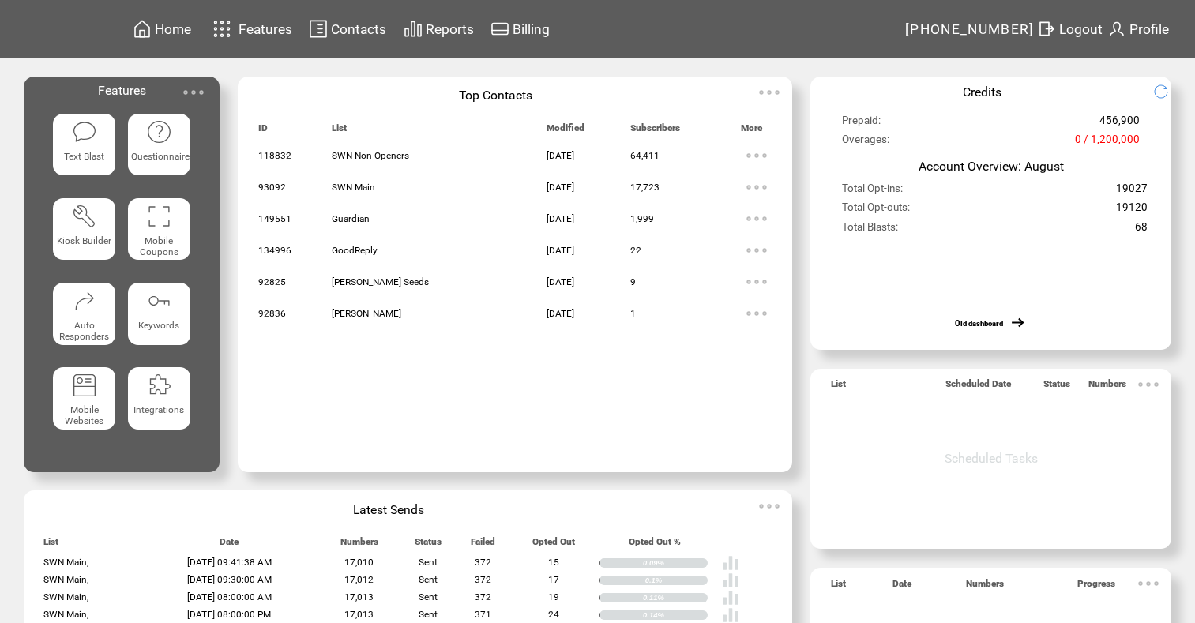  I want to click on span: 15, so click(554, 563).